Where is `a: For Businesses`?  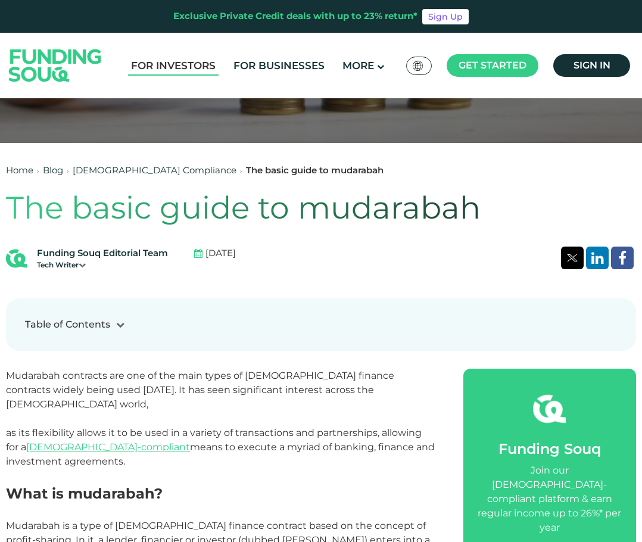
a: For Businesses is located at coordinates (279, 65).